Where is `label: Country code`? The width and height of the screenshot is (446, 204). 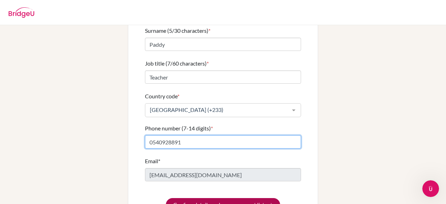
label: Country code is located at coordinates (162, 96).